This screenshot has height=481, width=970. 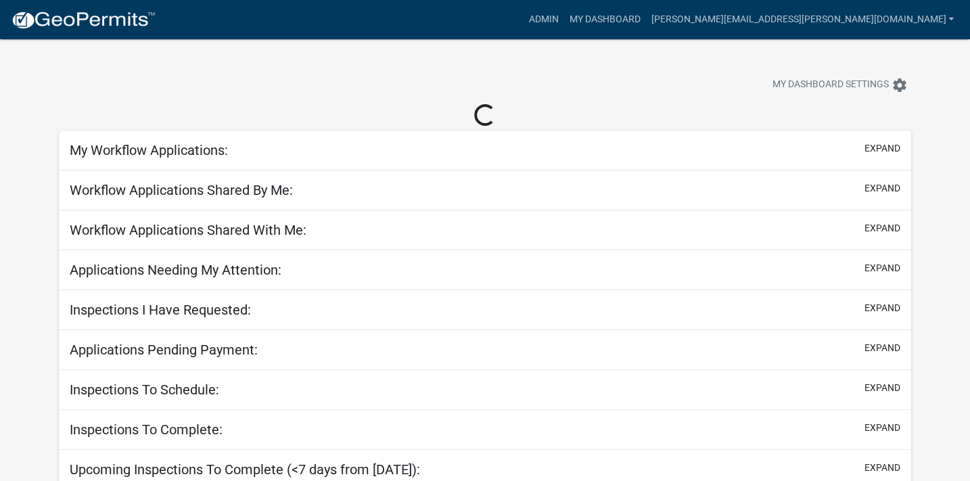 I want to click on h5: Inspections I Have Requested:, so click(x=160, y=310).